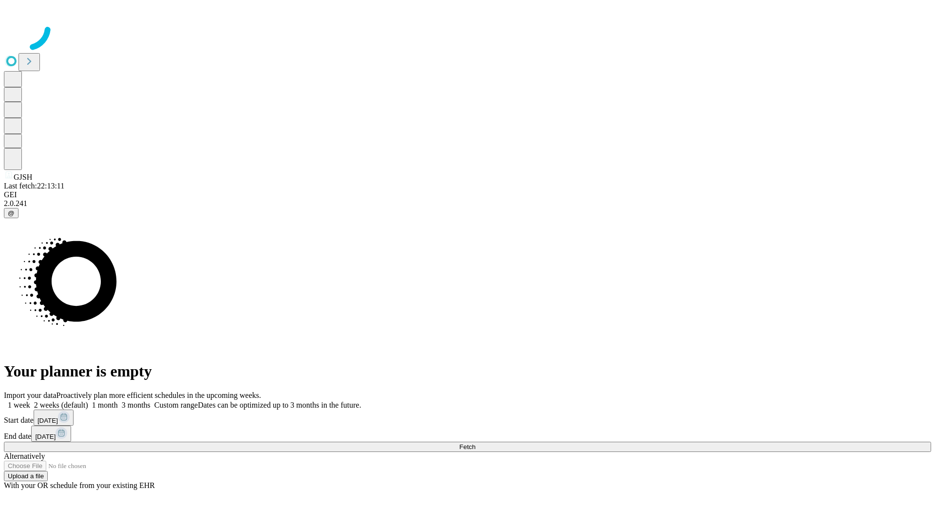  What do you see at coordinates (279, 405) in the screenshot?
I see `span: Dates can be optimized up to 3 months in the future.` at bounding box center [279, 405].